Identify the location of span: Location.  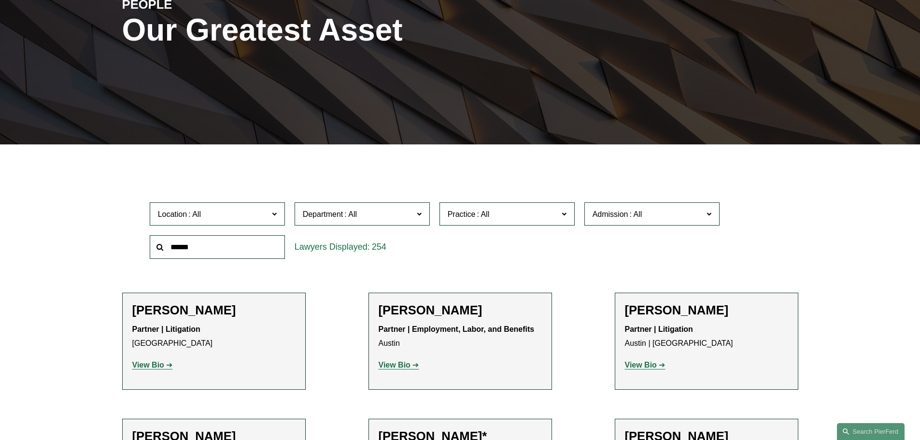
(172, 214).